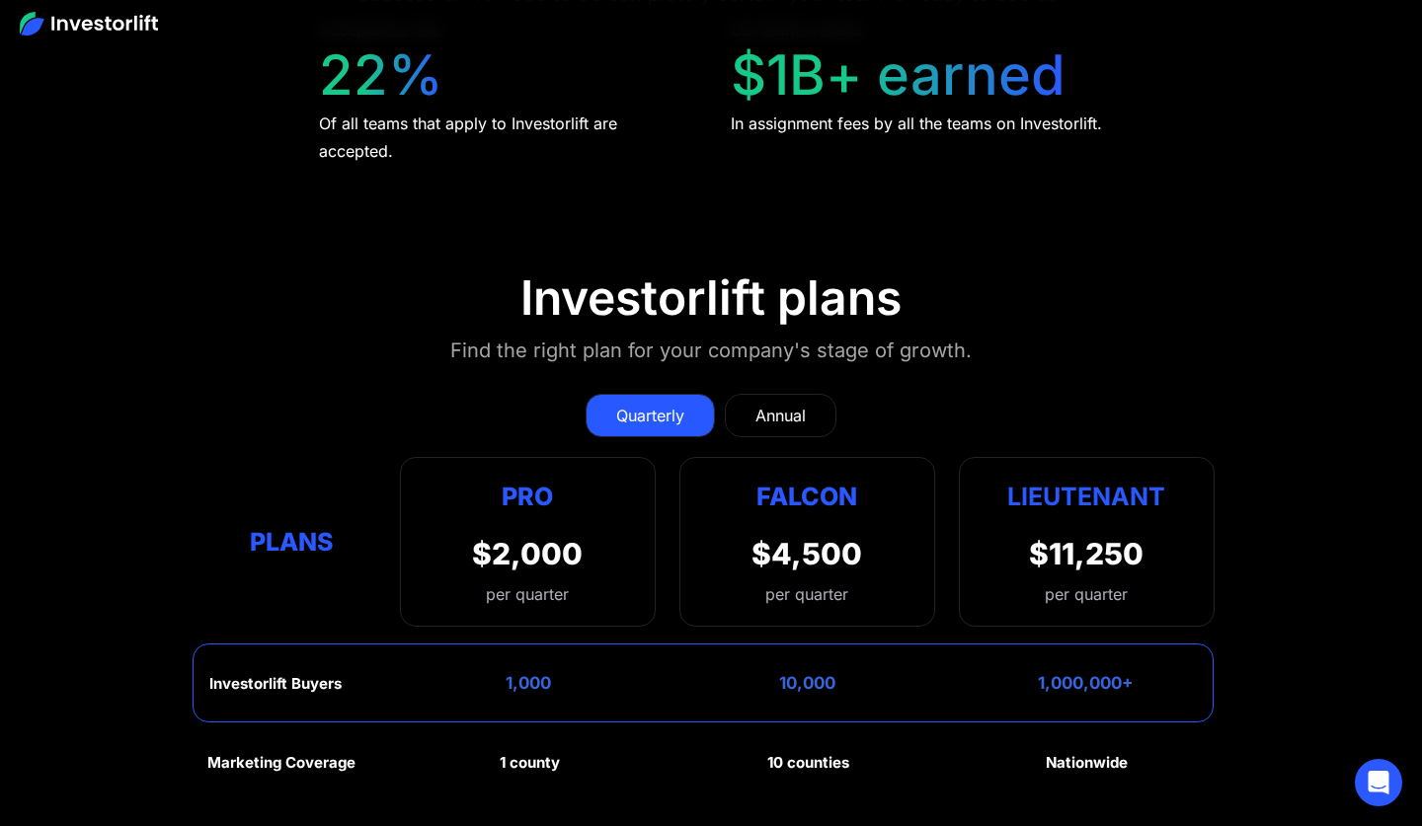 This screenshot has height=826, width=1422. What do you see at coordinates (381, 75) in the screenshot?
I see `div: 22%` at bounding box center [381, 75].